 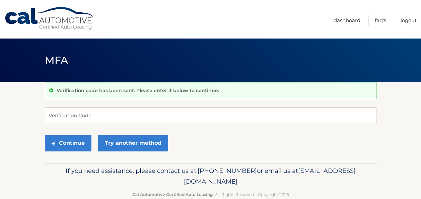 What do you see at coordinates (138, 90) in the screenshot?
I see `p: Verification code has been sent. Please enter it below to continue.` at bounding box center [138, 90].